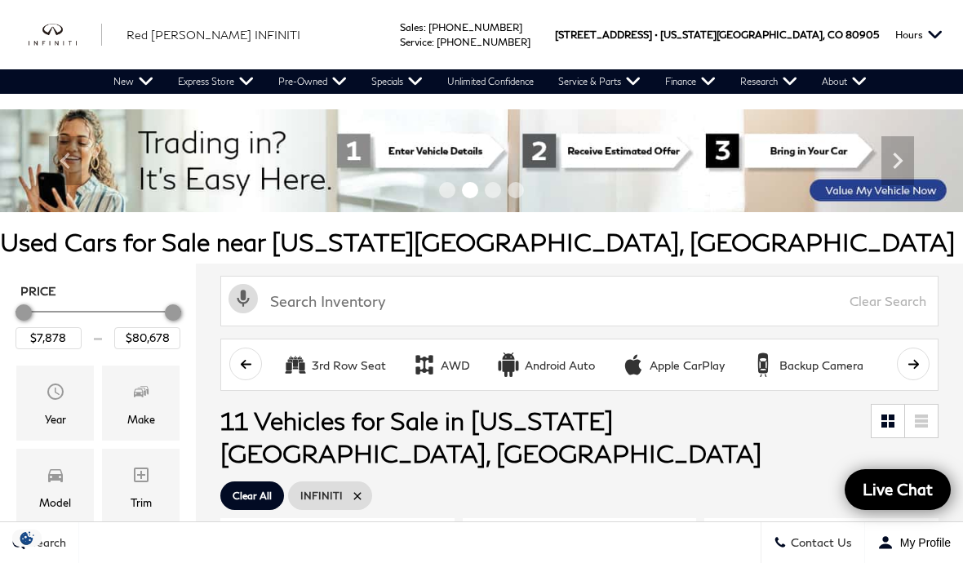  I want to click on button: scroll right, so click(914, 364).